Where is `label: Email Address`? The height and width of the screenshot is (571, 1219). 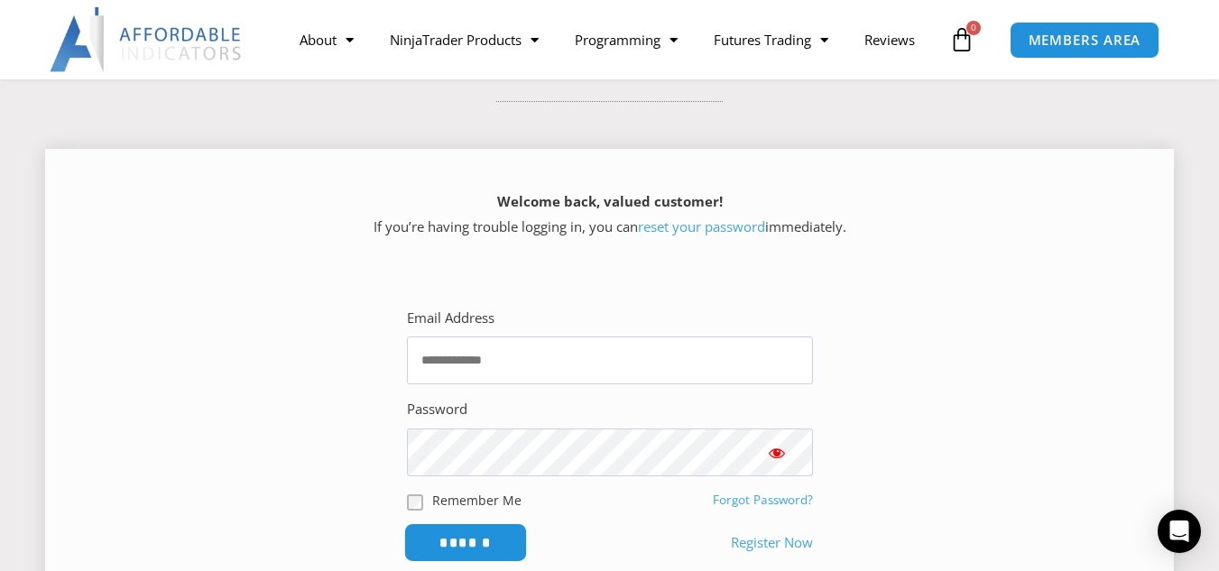
label: Email Address is located at coordinates (450, 318).